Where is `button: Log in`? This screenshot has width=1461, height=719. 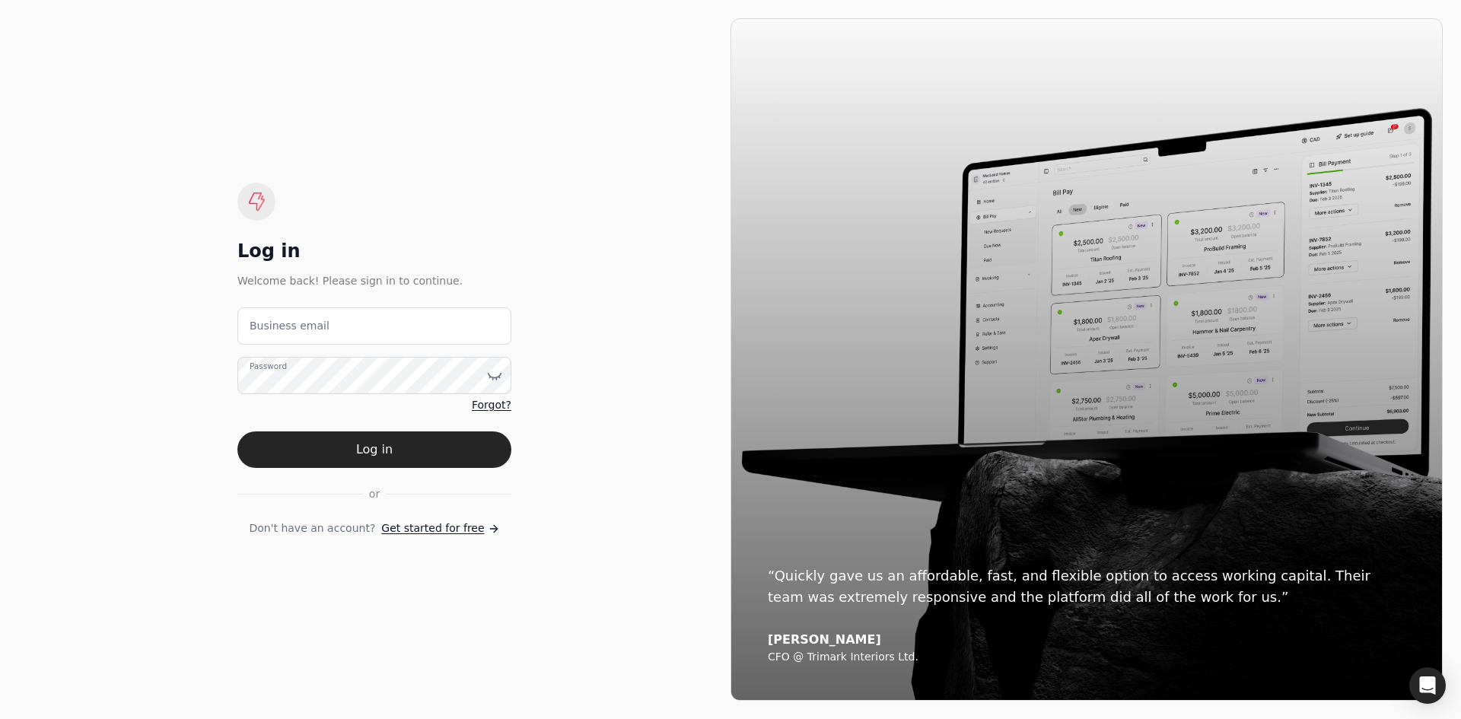 button: Log in is located at coordinates (374, 450).